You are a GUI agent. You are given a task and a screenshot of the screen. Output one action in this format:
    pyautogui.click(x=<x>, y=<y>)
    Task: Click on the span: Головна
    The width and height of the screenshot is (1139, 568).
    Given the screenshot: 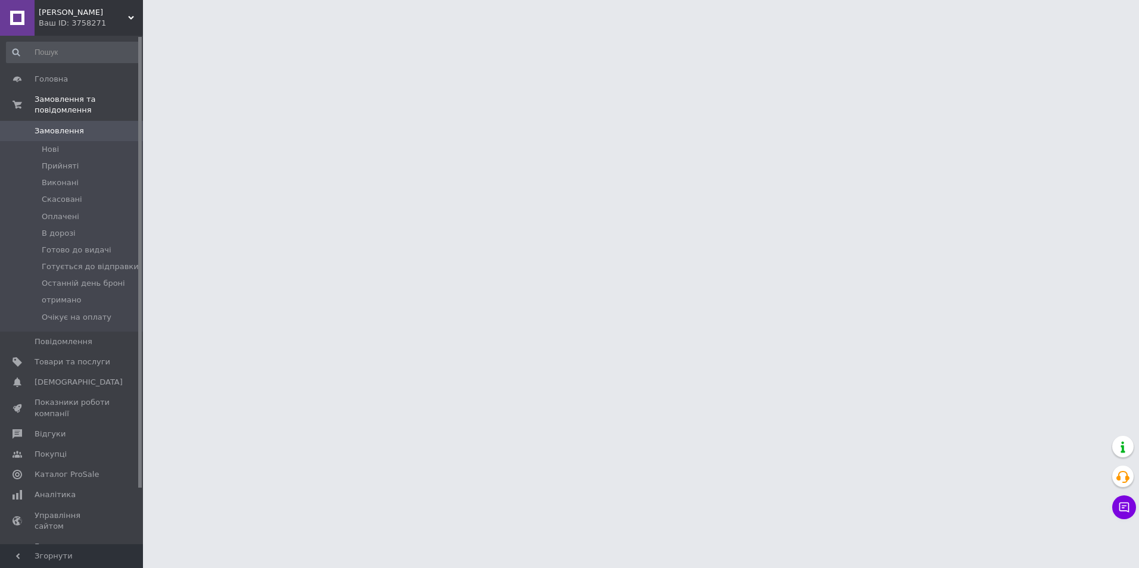 What is the action you would take?
    pyautogui.click(x=51, y=79)
    